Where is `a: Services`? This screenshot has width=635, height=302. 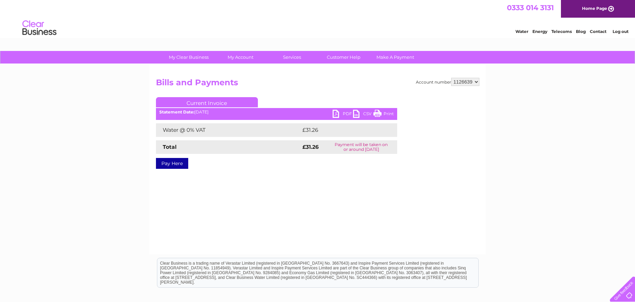 a: Services is located at coordinates (292, 57).